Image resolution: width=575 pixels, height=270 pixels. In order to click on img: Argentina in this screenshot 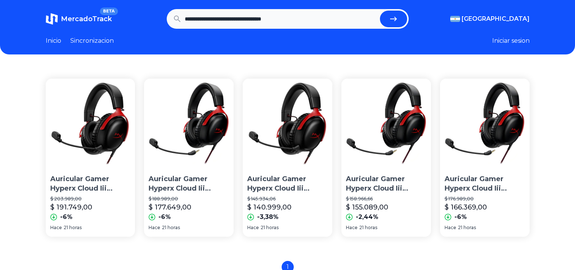, I will do `click(455, 19)`.